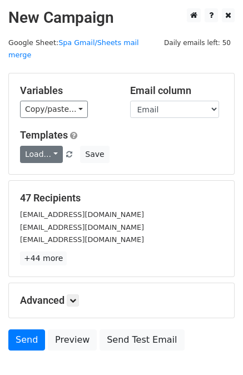 Image resolution: width=243 pixels, height=375 pixels. What do you see at coordinates (121, 198) in the screenshot?
I see `h5: 47 Recipients` at bounding box center [121, 198].